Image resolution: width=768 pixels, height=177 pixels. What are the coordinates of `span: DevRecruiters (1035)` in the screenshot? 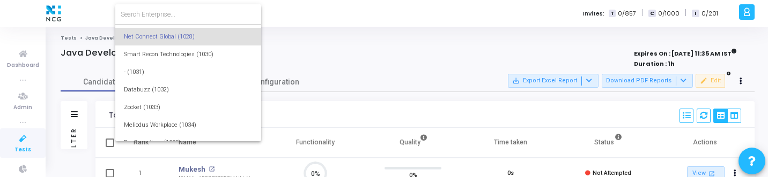 It's located at (188, 143).